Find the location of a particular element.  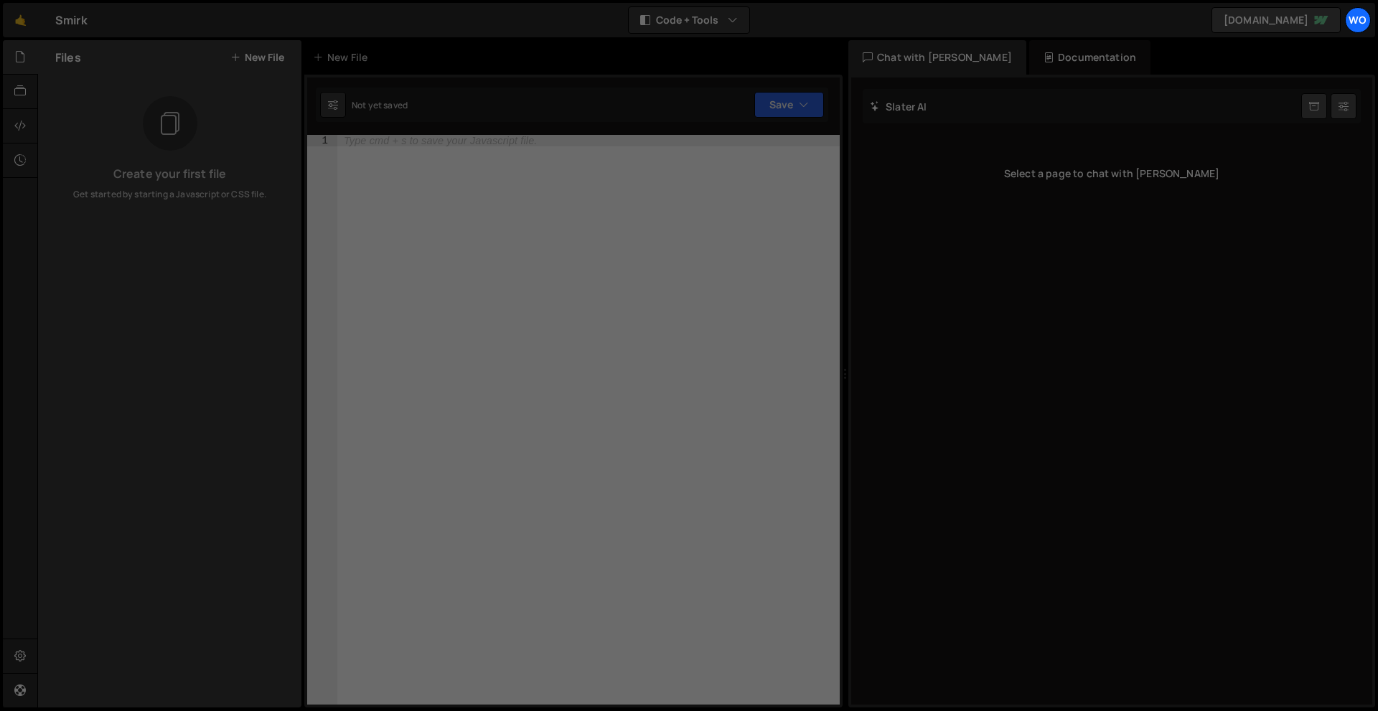

h2: Slater AI is located at coordinates (898, 106).